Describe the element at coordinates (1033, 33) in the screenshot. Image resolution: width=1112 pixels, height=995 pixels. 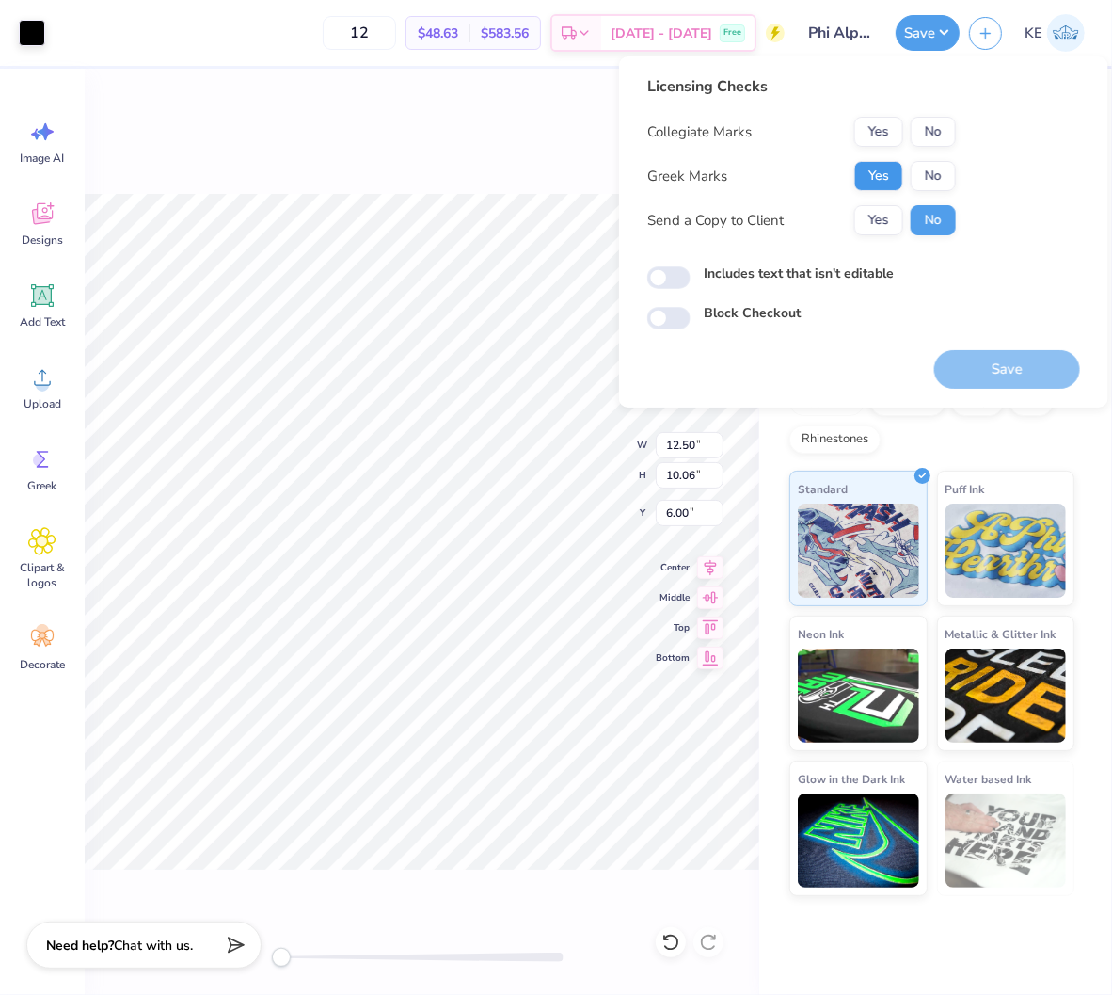
I see `span: KE` at that location.